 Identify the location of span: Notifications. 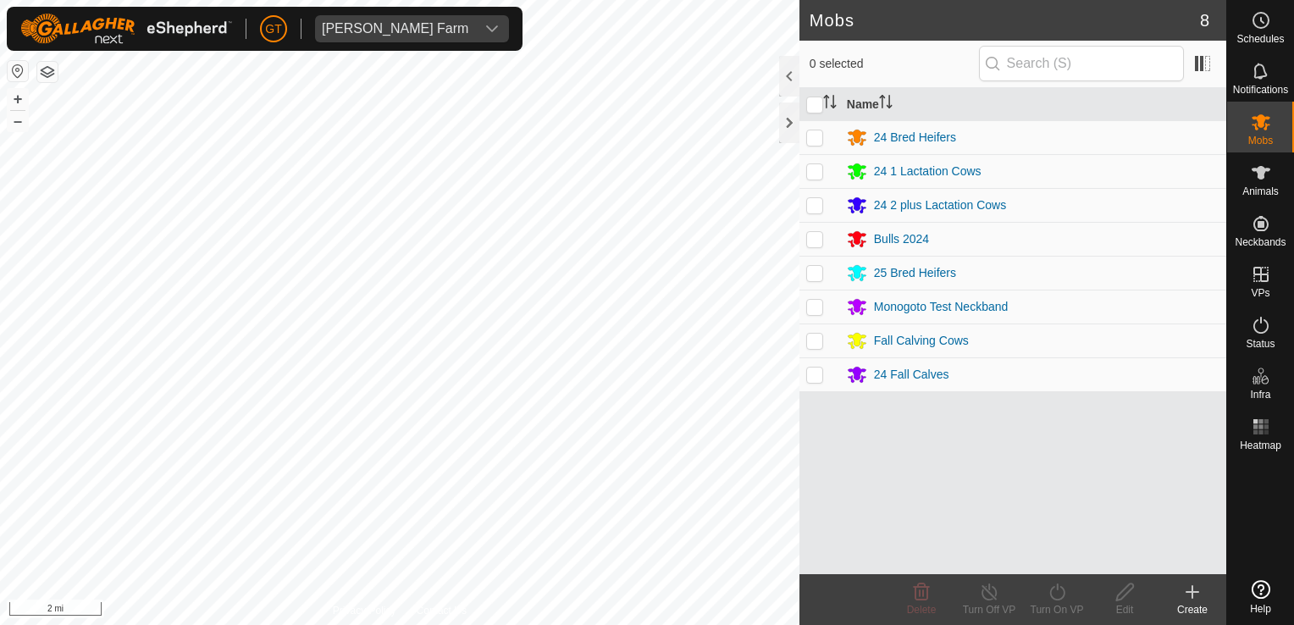
(1261, 90).